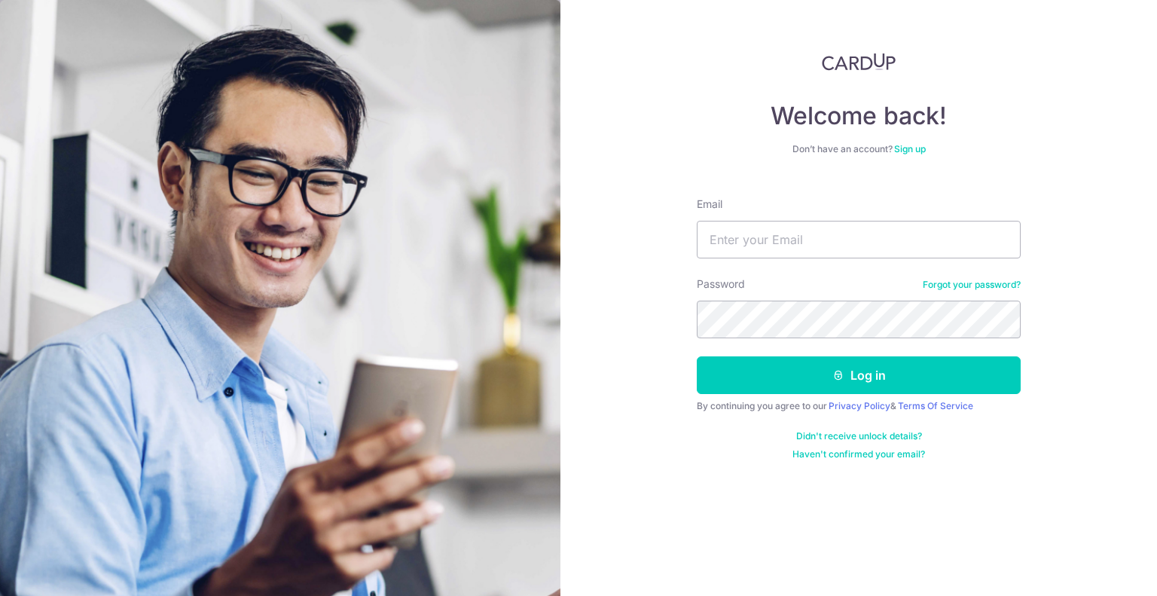 The width and height of the screenshot is (1157, 596). Describe the element at coordinates (858, 454) in the screenshot. I see `a: Haven't confirmed your email?` at that location.